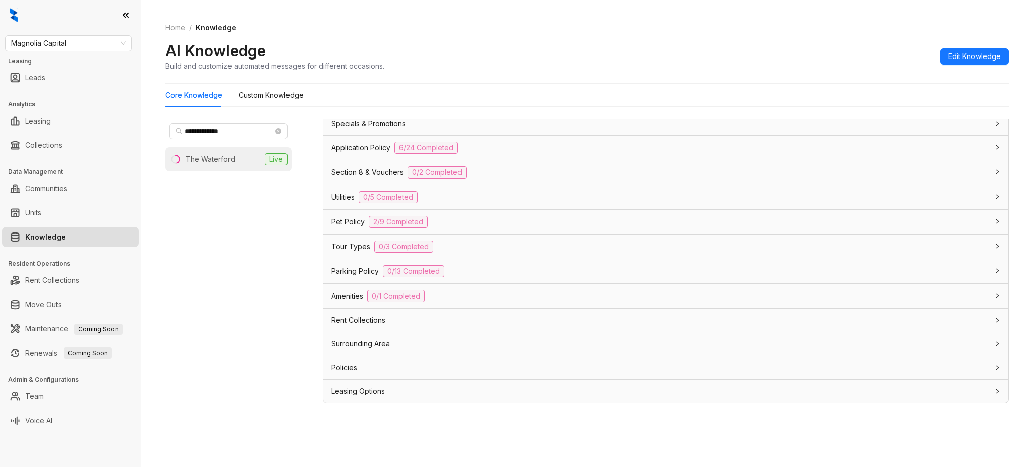 This screenshot has width=1033, height=467. I want to click on li: Renewals, so click(70, 353).